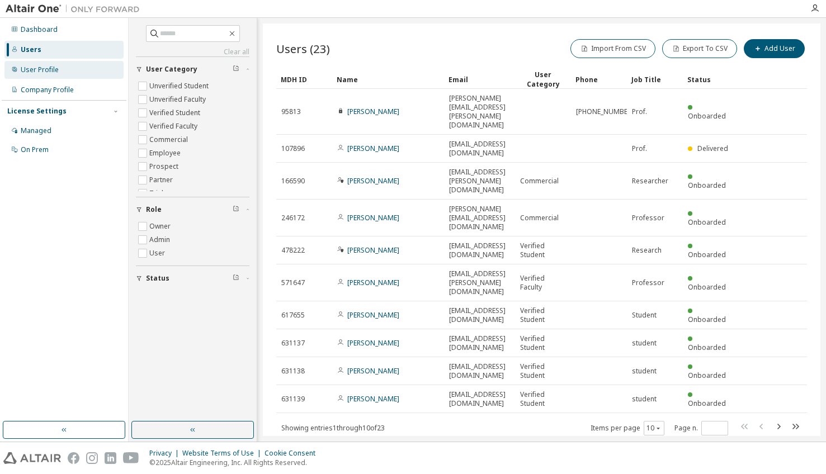 The width and height of the screenshot is (826, 474). What do you see at coordinates (650, 181) in the screenshot?
I see `span: Researcher` at bounding box center [650, 181].